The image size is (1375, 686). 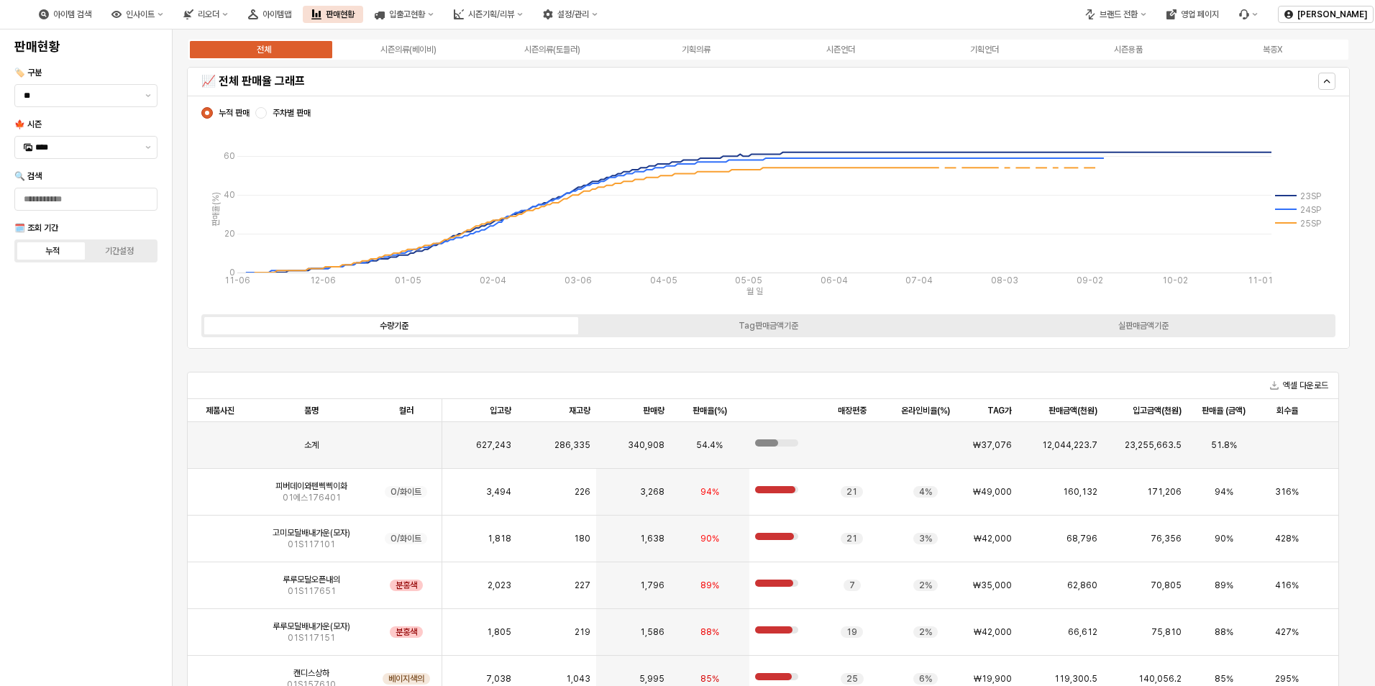 I want to click on span: 고미모달배내가운(모자), so click(x=311, y=533).